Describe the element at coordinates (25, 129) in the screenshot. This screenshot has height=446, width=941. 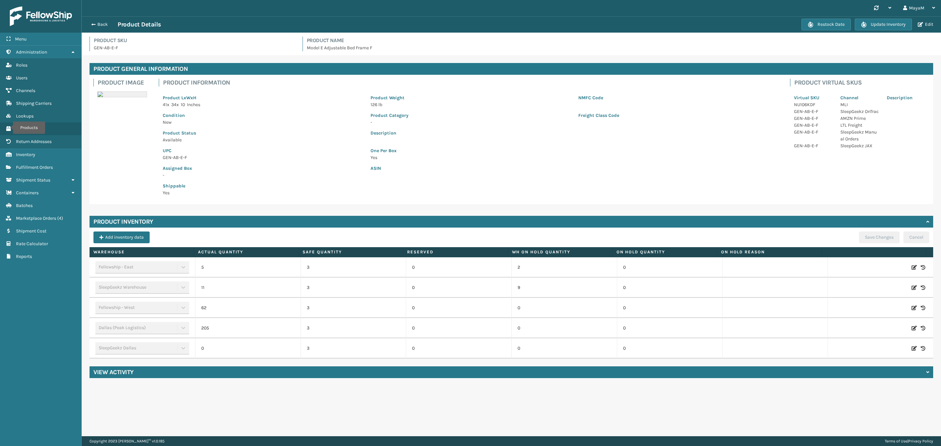
I see `span: Products` at that location.